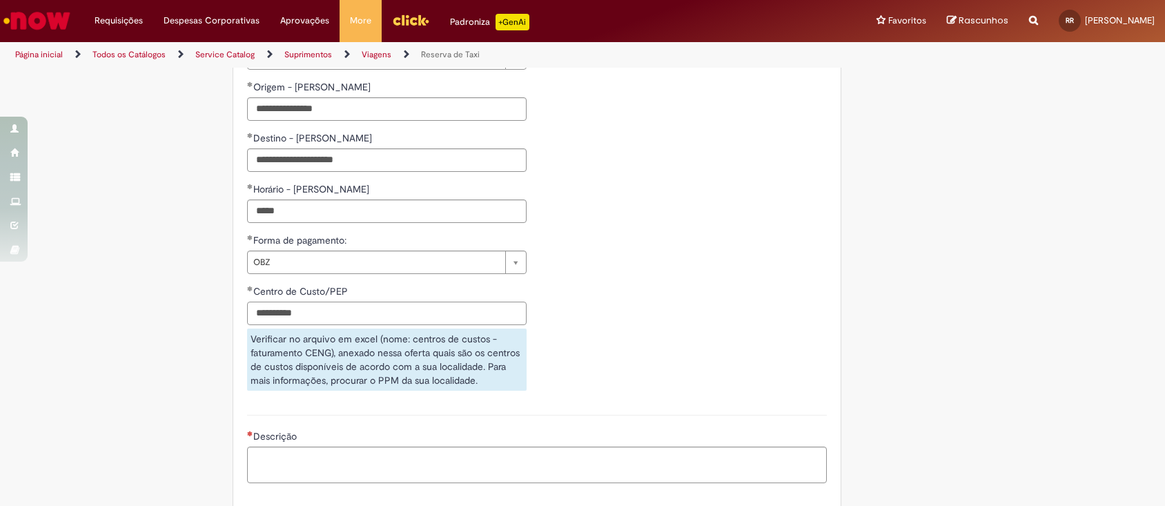  What do you see at coordinates (411, 20) in the screenshot?
I see `img: click_logo_yellow_360x200.png` at bounding box center [411, 20].